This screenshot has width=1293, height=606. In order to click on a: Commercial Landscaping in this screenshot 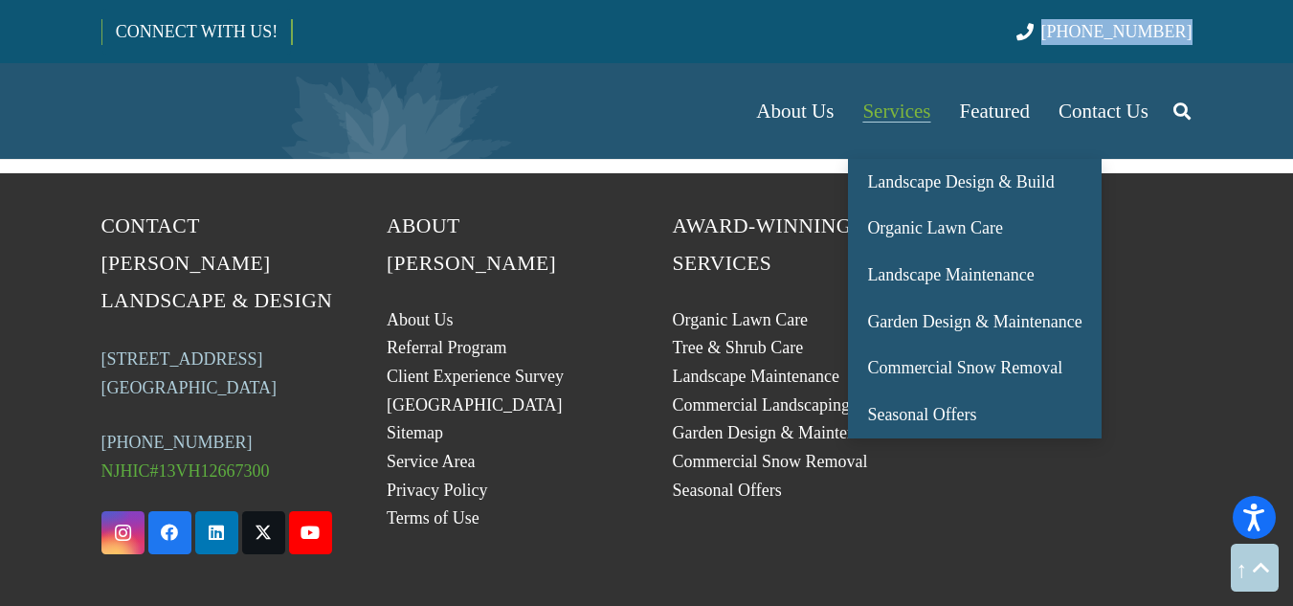, I will do `click(761, 405)`.